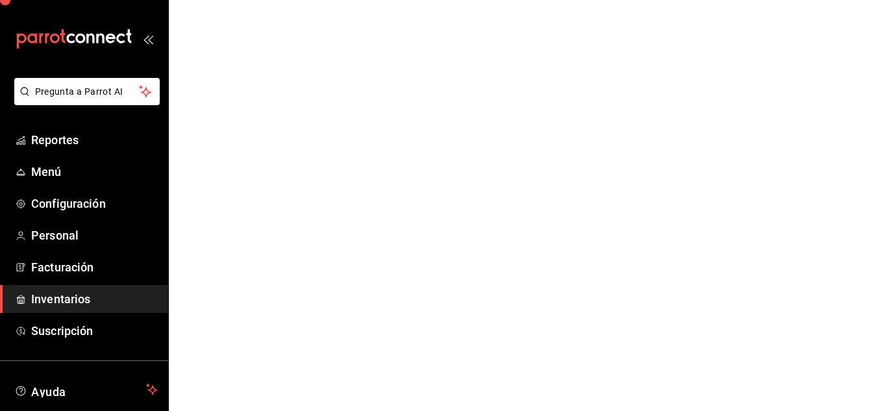 The width and height of the screenshot is (887, 411). Describe the element at coordinates (86, 390) in the screenshot. I see `span: Ayuda` at that location.